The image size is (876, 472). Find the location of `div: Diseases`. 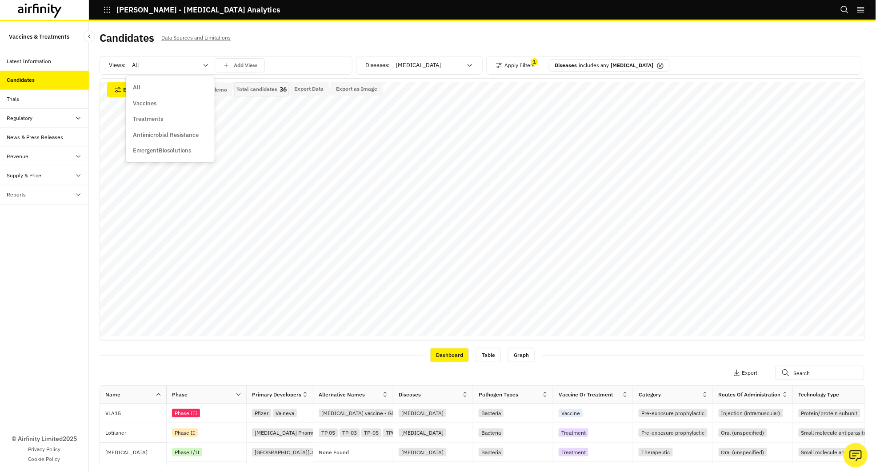

div: Diseases is located at coordinates (410, 395).